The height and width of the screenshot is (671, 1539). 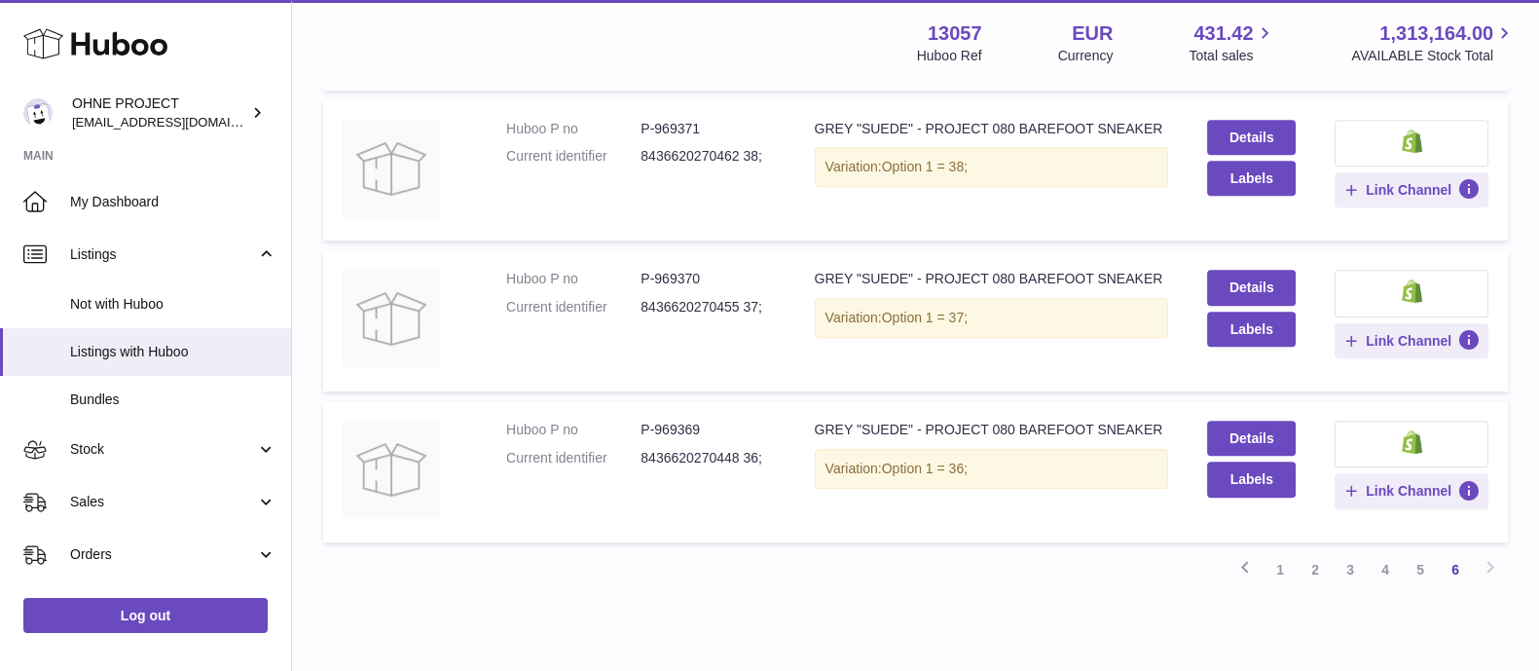 I want to click on dd: 8436620270448 36;, so click(x=708, y=458).